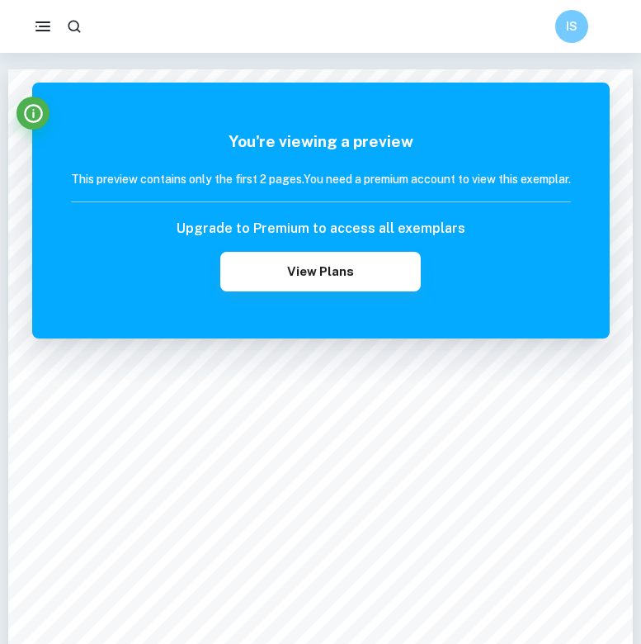 Image resolution: width=641 pixels, height=644 pixels. I want to click on button: View Plans, so click(320, 271).